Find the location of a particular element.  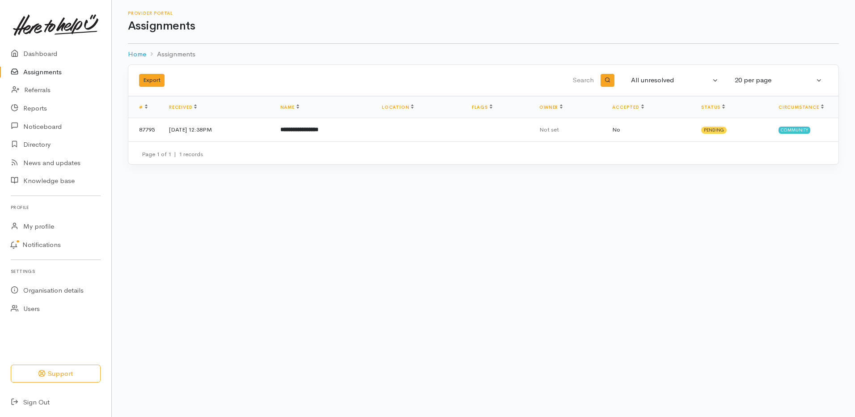

button: All unresolved is located at coordinates (675, 80).